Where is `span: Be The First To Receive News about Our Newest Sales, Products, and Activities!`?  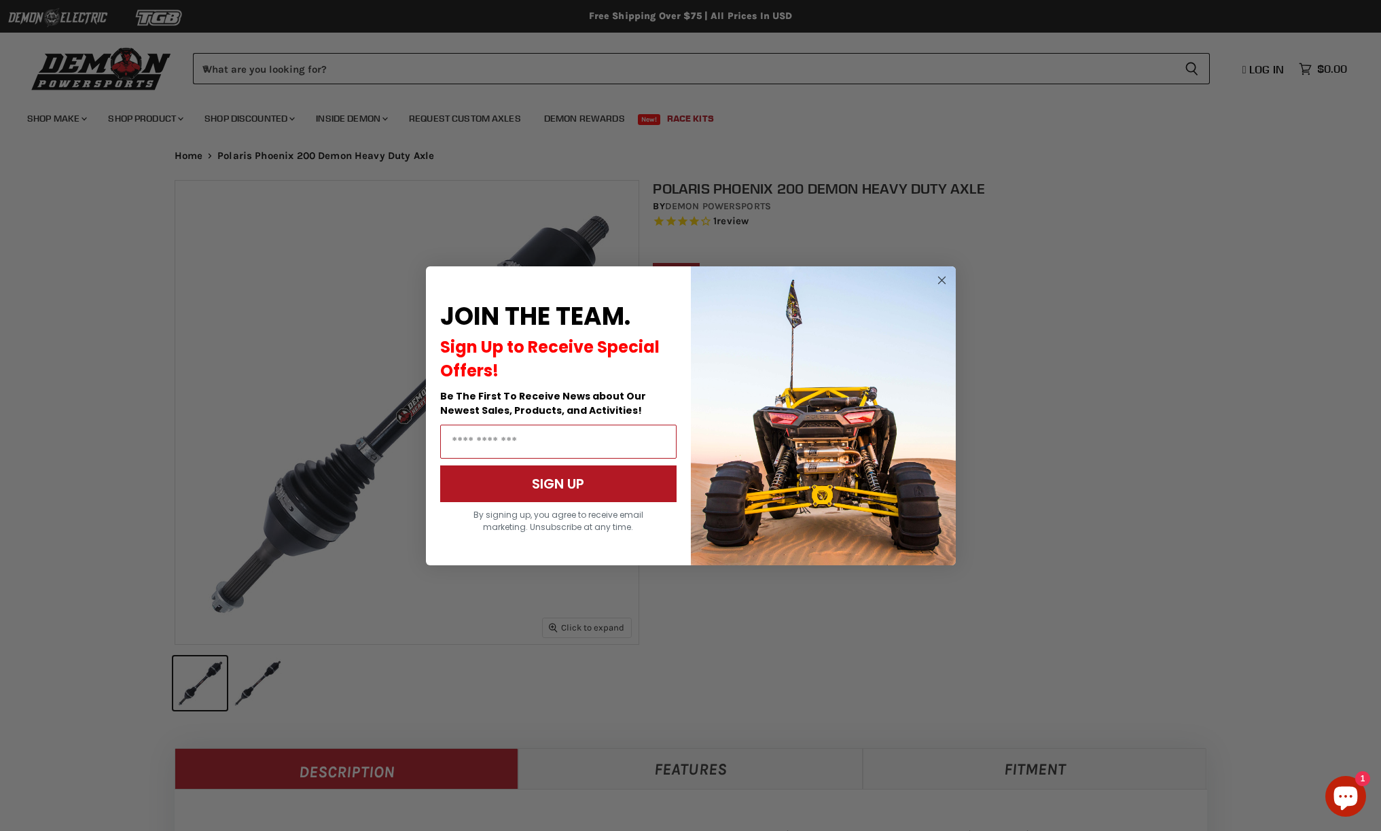
span: Be The First To Receive News about Our Newest Sales, Products, and Activities! is located at coordinates (543, 403).